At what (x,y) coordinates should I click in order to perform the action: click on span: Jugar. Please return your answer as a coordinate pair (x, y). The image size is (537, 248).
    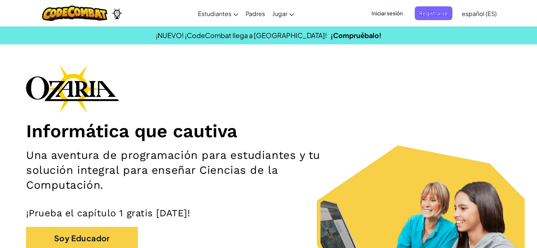
    Looking at the image, I should click on (280, 13).